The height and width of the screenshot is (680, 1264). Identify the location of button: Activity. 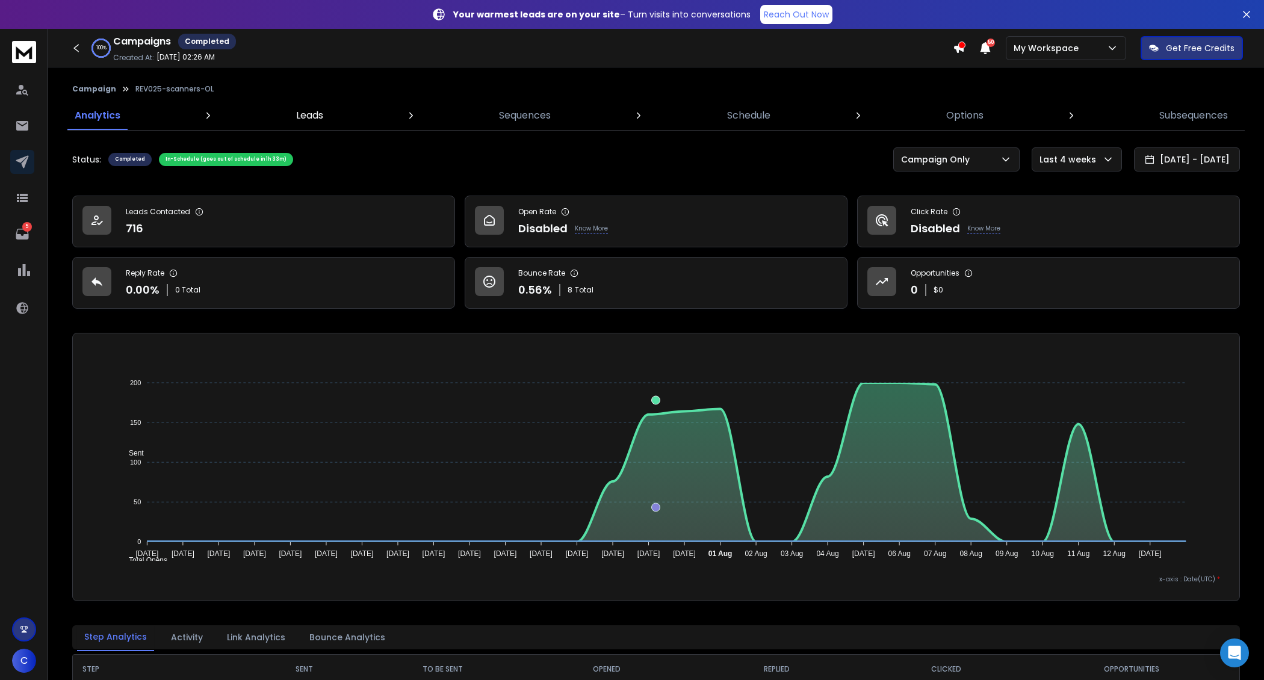
(187, 638).